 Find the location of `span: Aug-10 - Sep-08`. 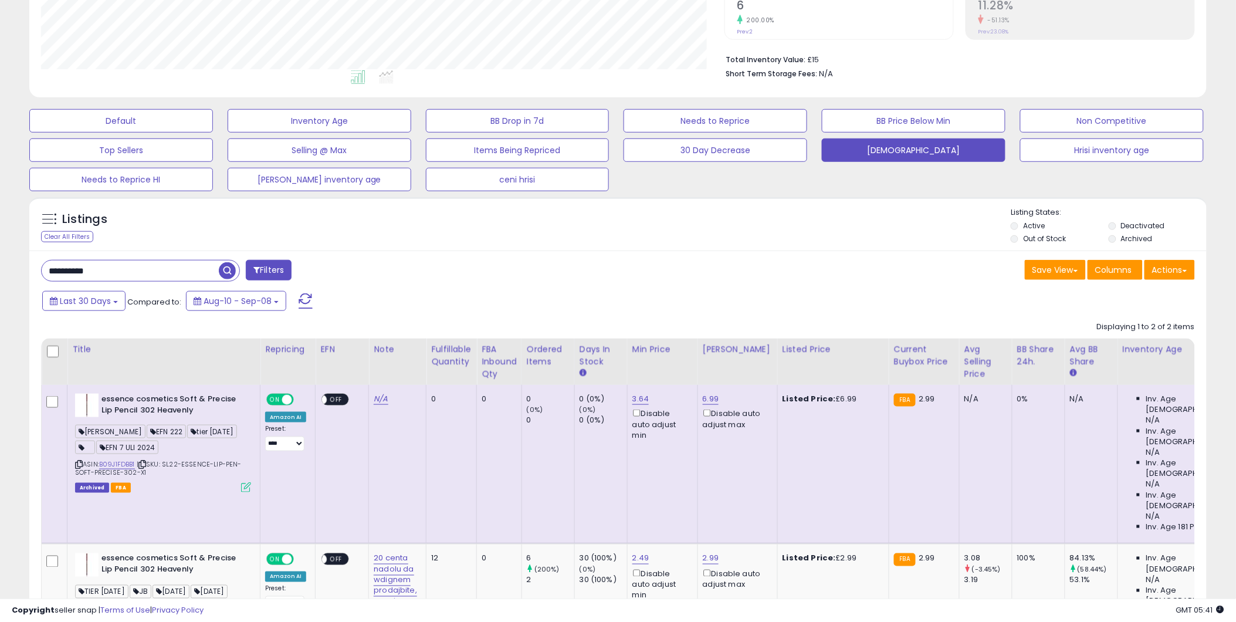

span: Aug-10 - Sep-08 is located at coordinates (238, 301).